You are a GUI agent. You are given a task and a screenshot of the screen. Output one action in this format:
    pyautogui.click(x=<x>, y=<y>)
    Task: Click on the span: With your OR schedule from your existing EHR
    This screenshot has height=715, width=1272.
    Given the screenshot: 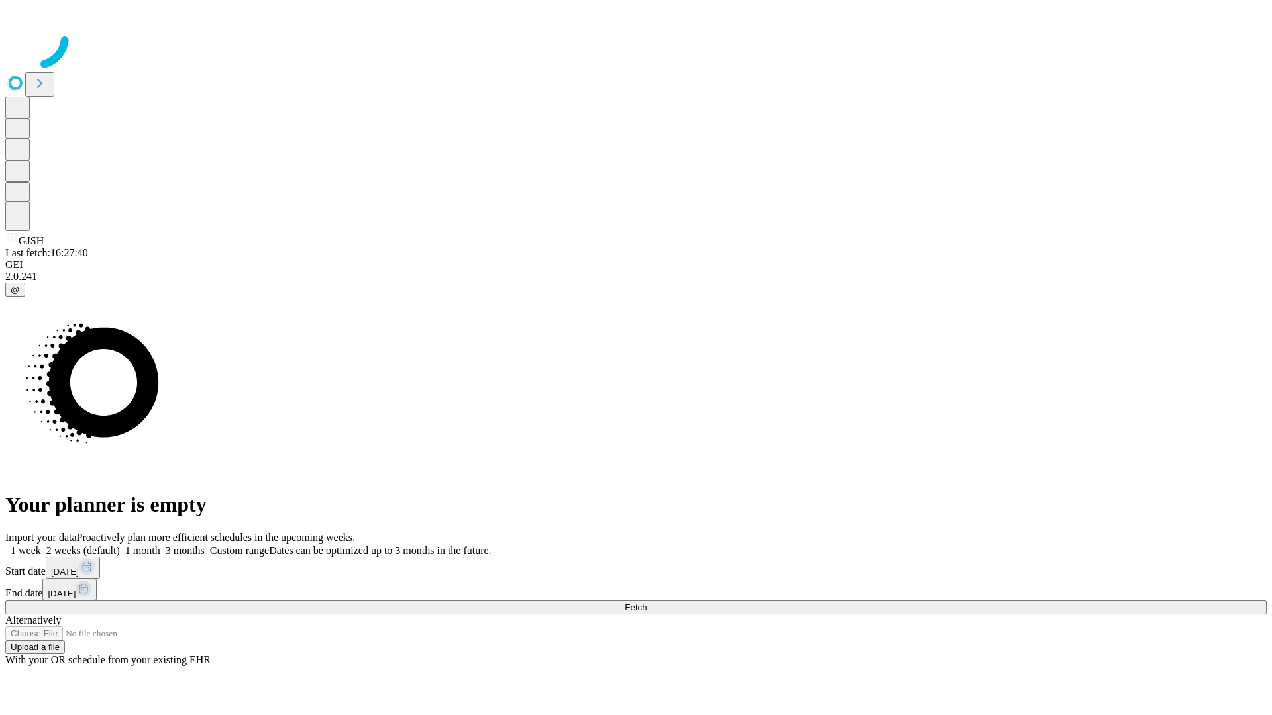 What is the action you would take?
    pyautogui.click(x=108, y=660)
    